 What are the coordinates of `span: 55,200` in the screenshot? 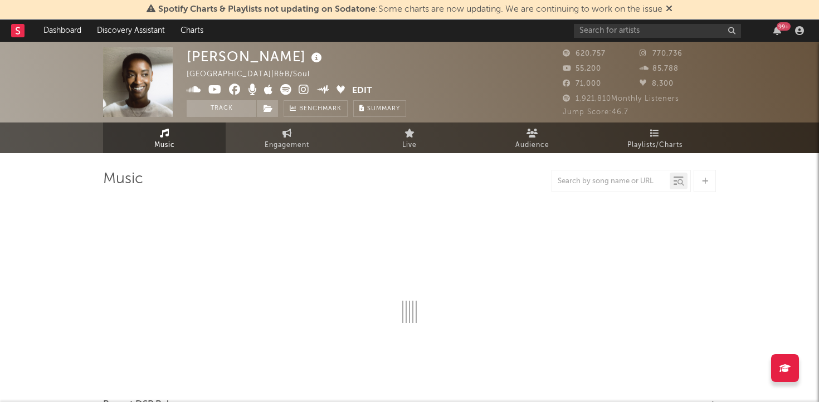 It's located at (581, 68).